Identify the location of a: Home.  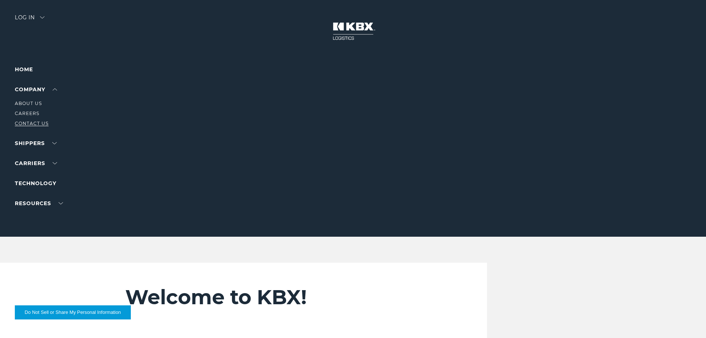
(24, 69).